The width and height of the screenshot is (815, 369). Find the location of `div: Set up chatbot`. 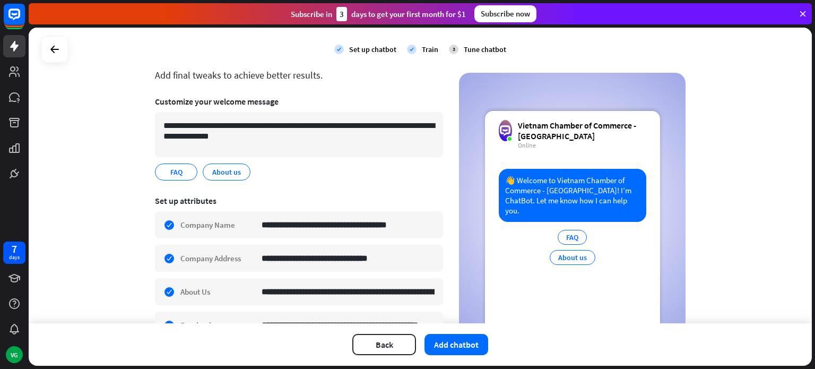

div: Set up chatbot is located at coordinates (373, 49).